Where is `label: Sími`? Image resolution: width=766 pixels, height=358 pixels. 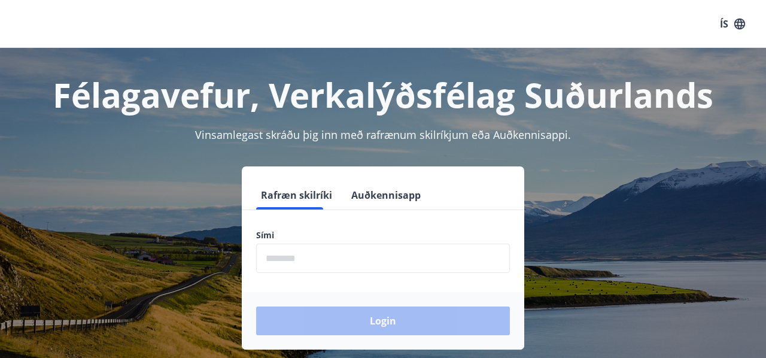 label: Sími is located at coordinates (383, 235).